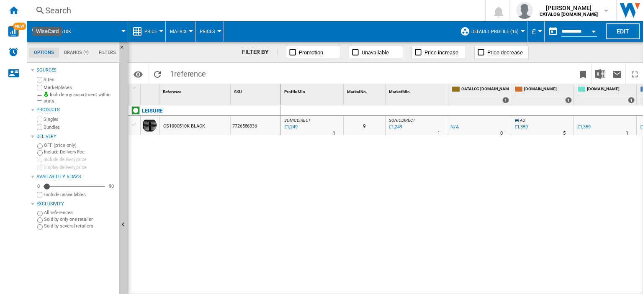  I want to click on div: Products, so click(76, 110).